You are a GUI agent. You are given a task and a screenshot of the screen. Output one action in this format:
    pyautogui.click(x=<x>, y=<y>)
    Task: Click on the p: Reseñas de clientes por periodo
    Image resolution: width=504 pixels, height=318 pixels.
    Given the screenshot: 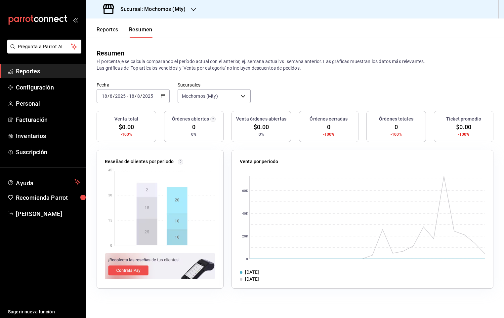 What is the action you would take?
    pyautogui.click(x=139, y=162)
    